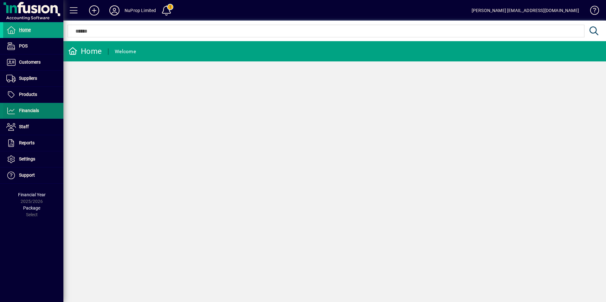 Image resolution: width=606 pixels, height=302 pixels. I want to click on button: Add, so click(94, 10).